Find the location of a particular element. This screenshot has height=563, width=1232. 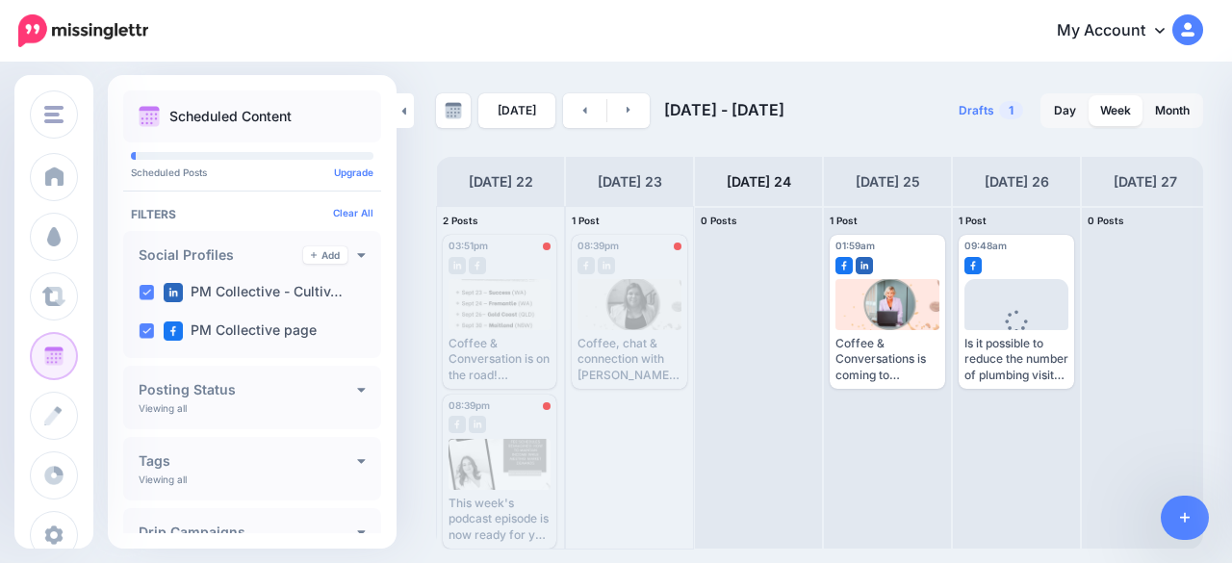

span: 01:59am is located at coordinates (855, 245).